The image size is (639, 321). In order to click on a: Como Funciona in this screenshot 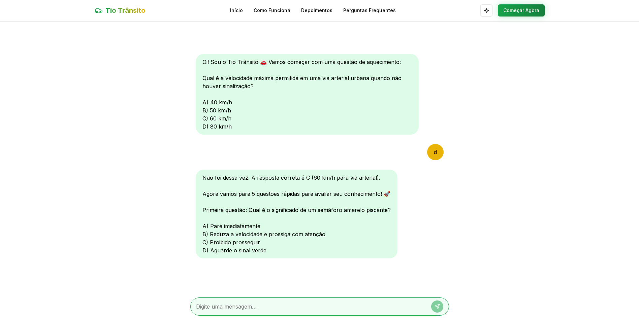, I will do `click(272, 10)`.